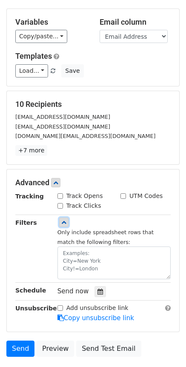 This screenshot has width=186, height=367. I want to click on label: Track Clicks, so click(84, 205).